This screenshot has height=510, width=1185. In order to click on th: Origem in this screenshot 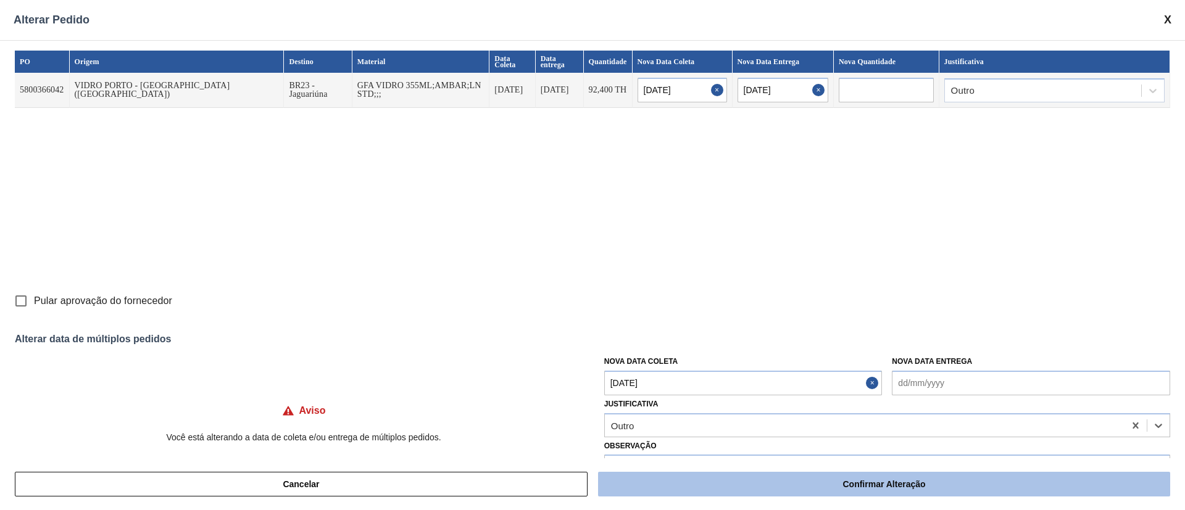, I will do `click(177, 62)`.